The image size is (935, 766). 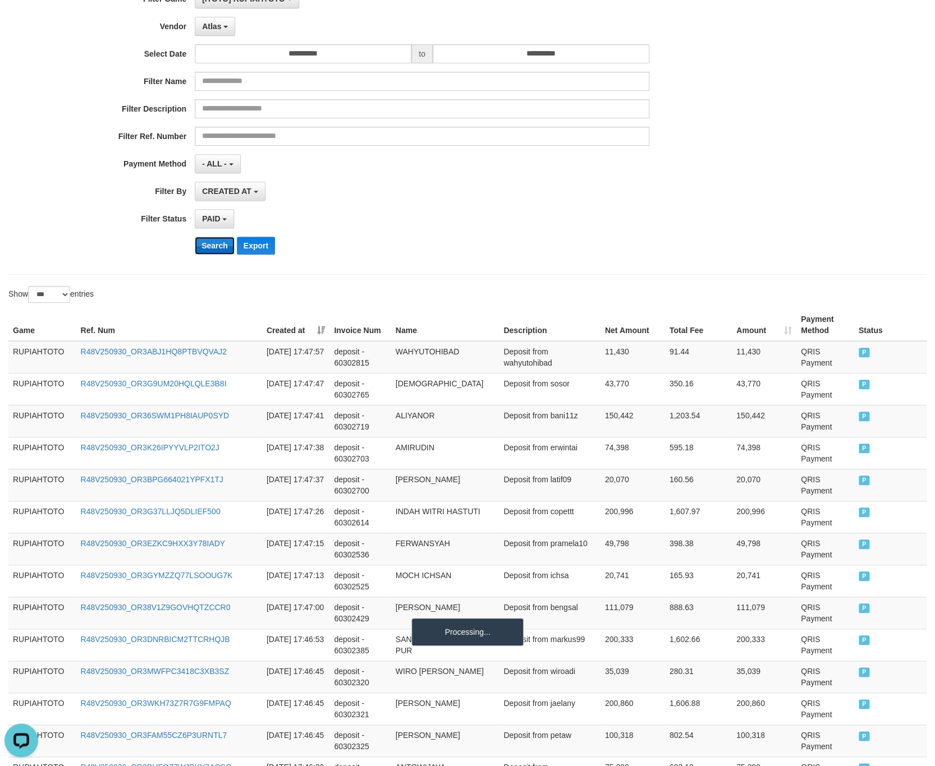 I want to click on td: 350.16, so click(x=698, y=389).